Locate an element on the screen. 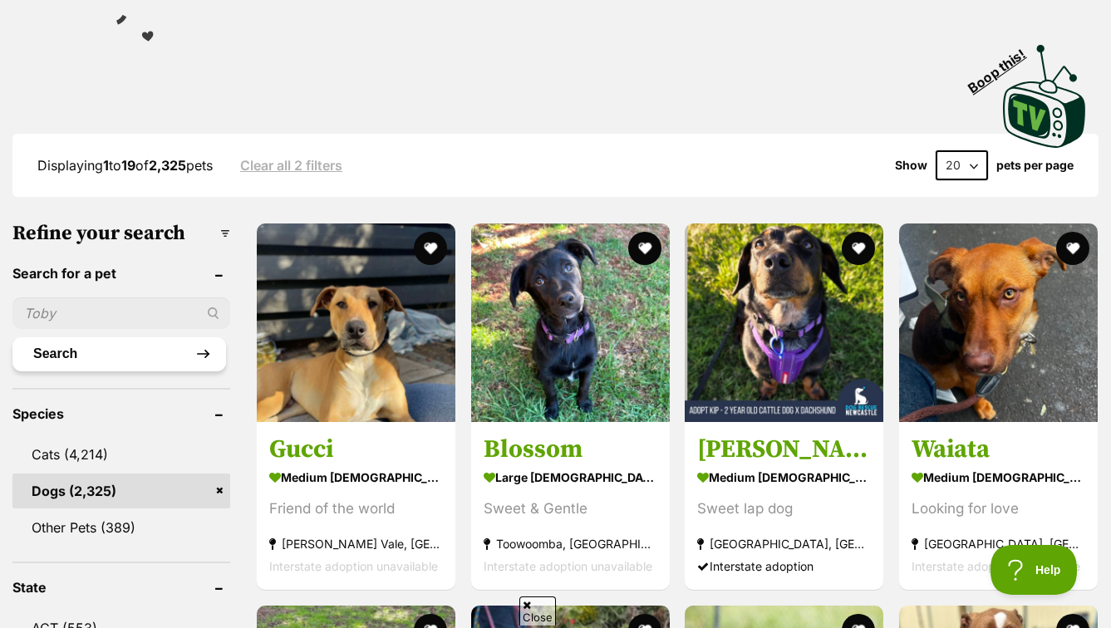 The height and width of the screenshot is (628, 1111). div: Interstate adoption is located at coordinates (783, 566).